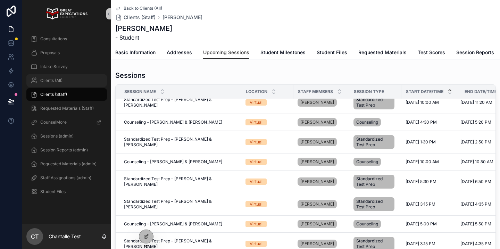 The image size is (500, 249). What do you see at coordinates (431, 52) in the screenshot?
I see `span: Test Scores` at bounding box center [431, 52].